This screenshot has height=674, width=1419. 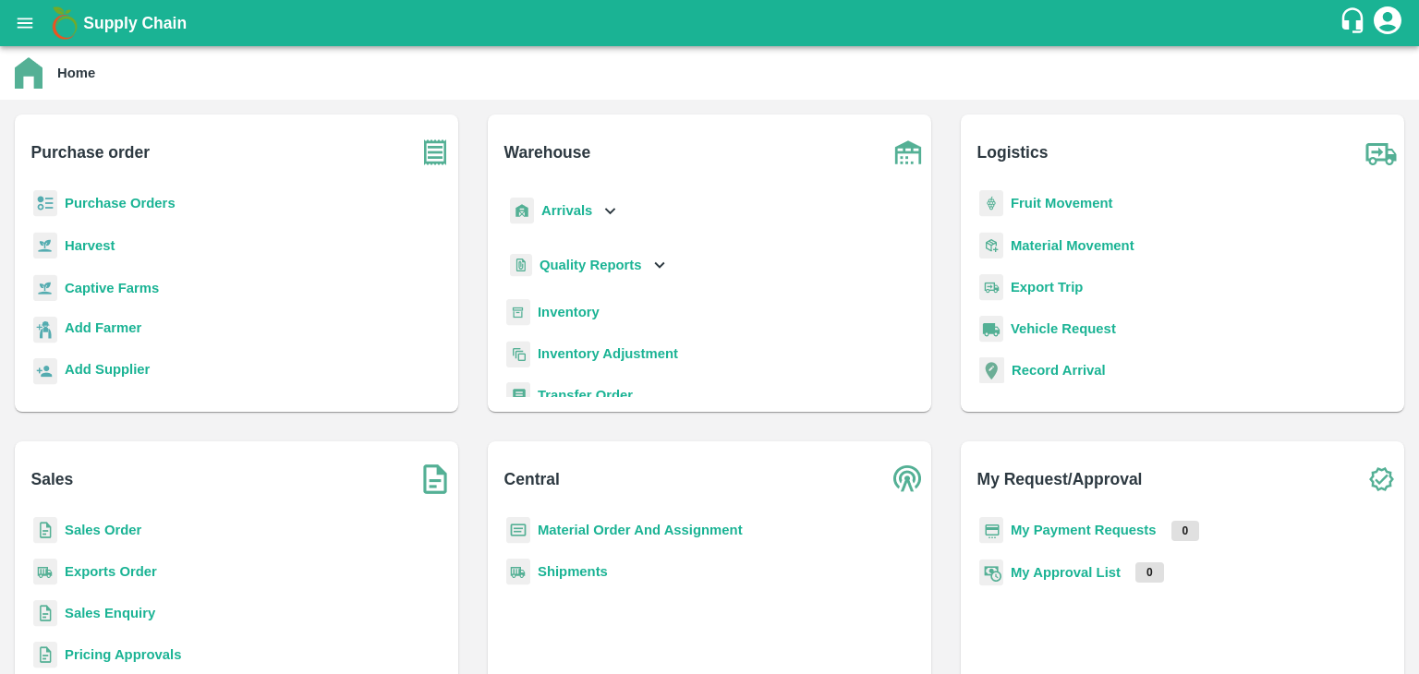 What do you see at coordinates (1058, 370) in the screenshot?
I see `a: Record Arrival` at bounding box center [1058, 370].